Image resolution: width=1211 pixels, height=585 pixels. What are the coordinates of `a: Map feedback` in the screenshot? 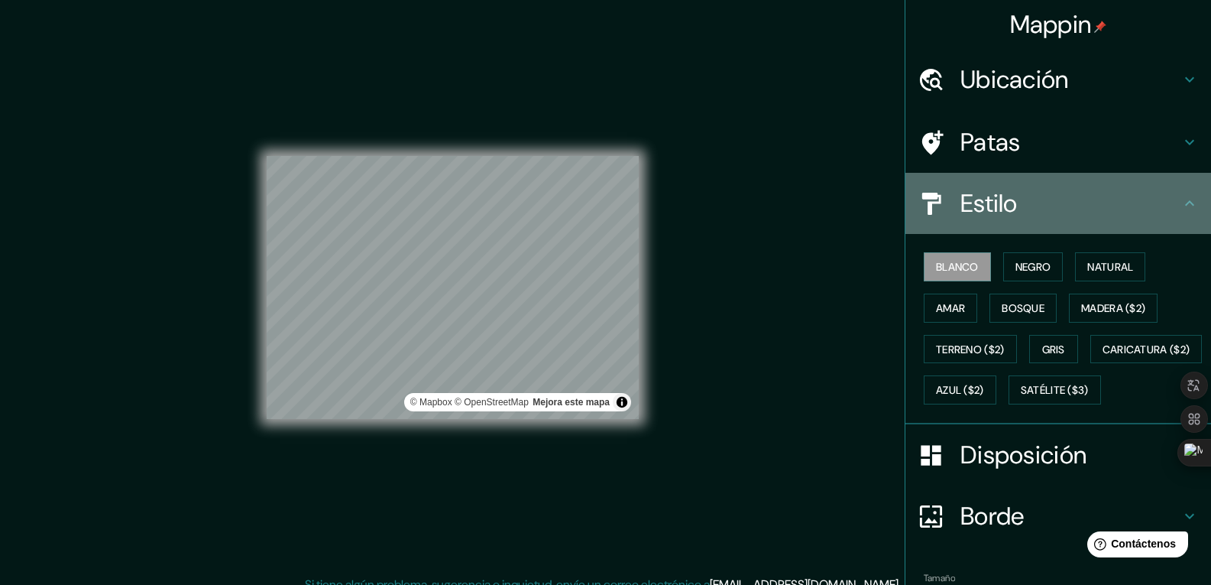 It's located at (571, 402).